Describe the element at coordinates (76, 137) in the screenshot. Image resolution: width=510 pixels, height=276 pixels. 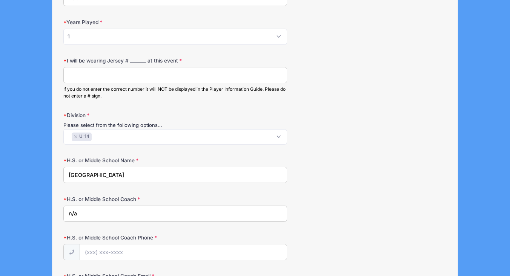
I see `button: Remove item` at that location.